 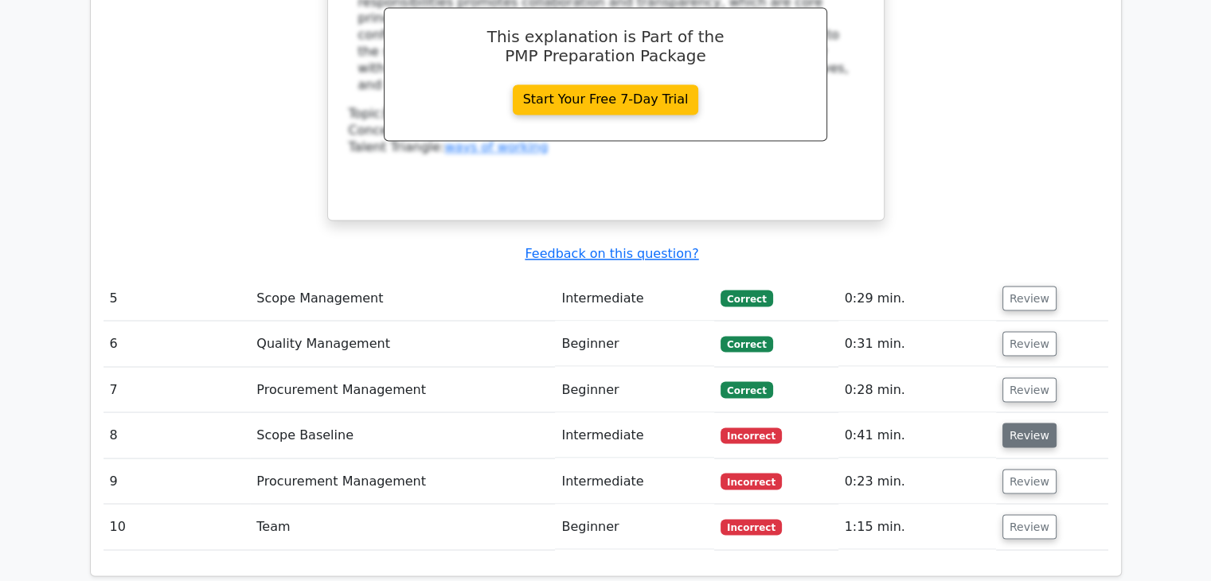 What do you see at coordinates (402, 298) in the screenshot?
I see `td: Scope Management` at bounding box center [402, 298].